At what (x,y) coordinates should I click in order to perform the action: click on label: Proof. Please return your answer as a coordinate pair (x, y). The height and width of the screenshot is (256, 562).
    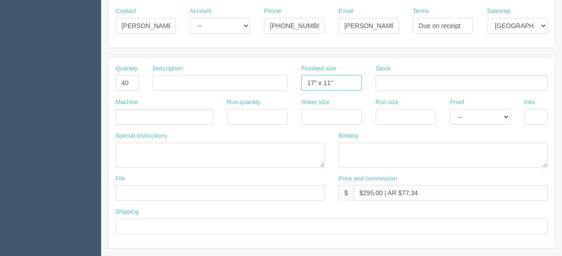
    Looking at the image, I should click on (457, 102).